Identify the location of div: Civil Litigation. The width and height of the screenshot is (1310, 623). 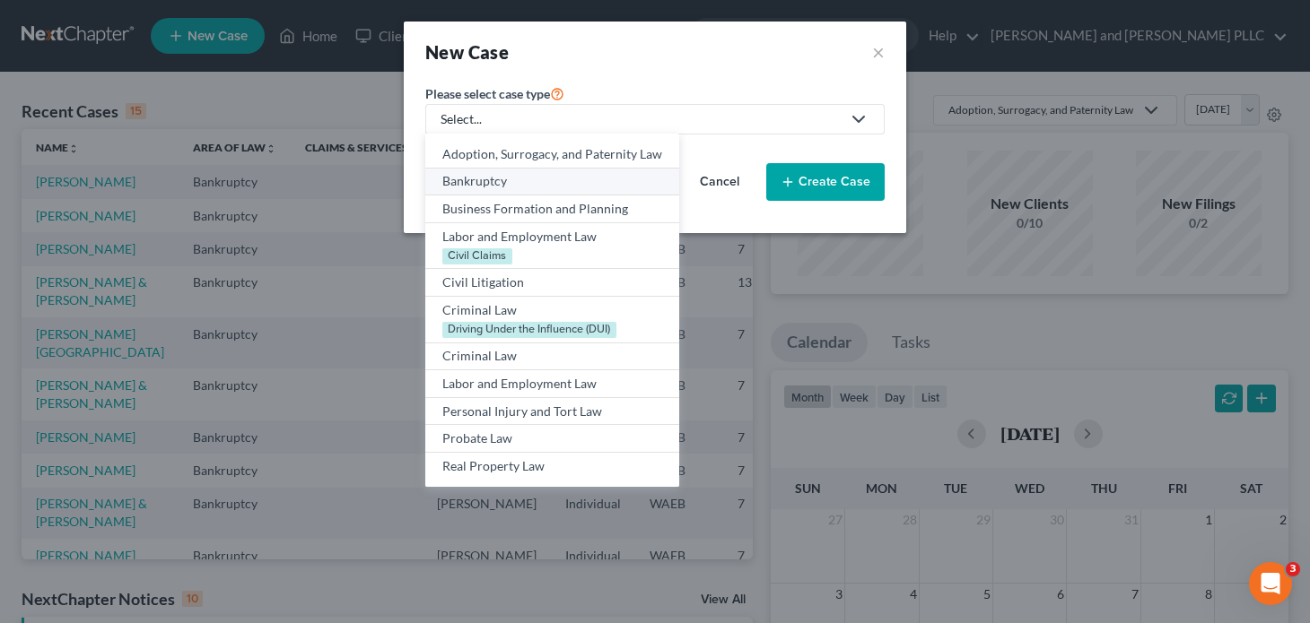
(552, 283).